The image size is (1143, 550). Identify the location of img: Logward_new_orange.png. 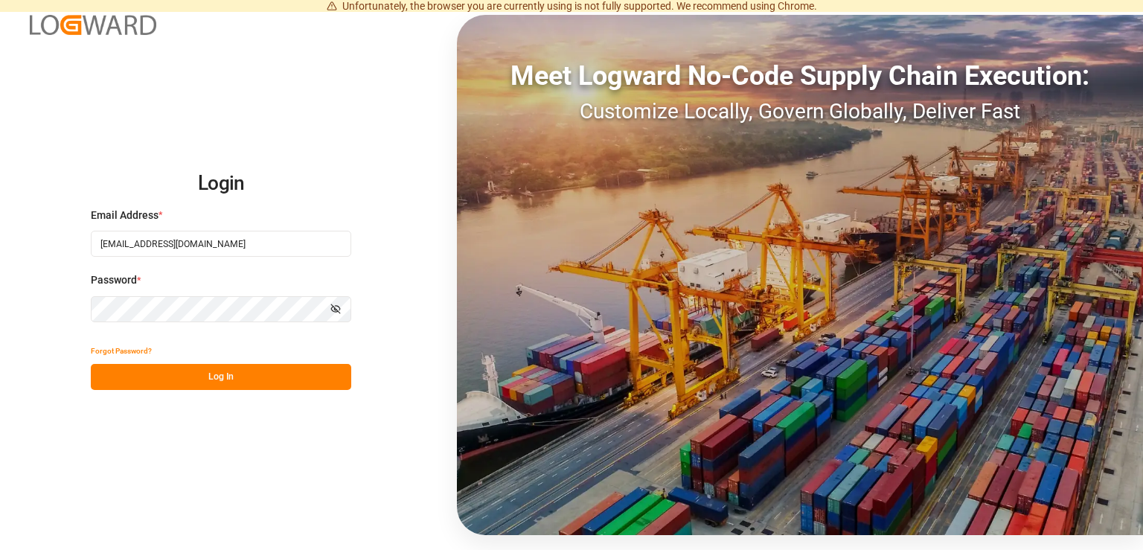
(93, 25).